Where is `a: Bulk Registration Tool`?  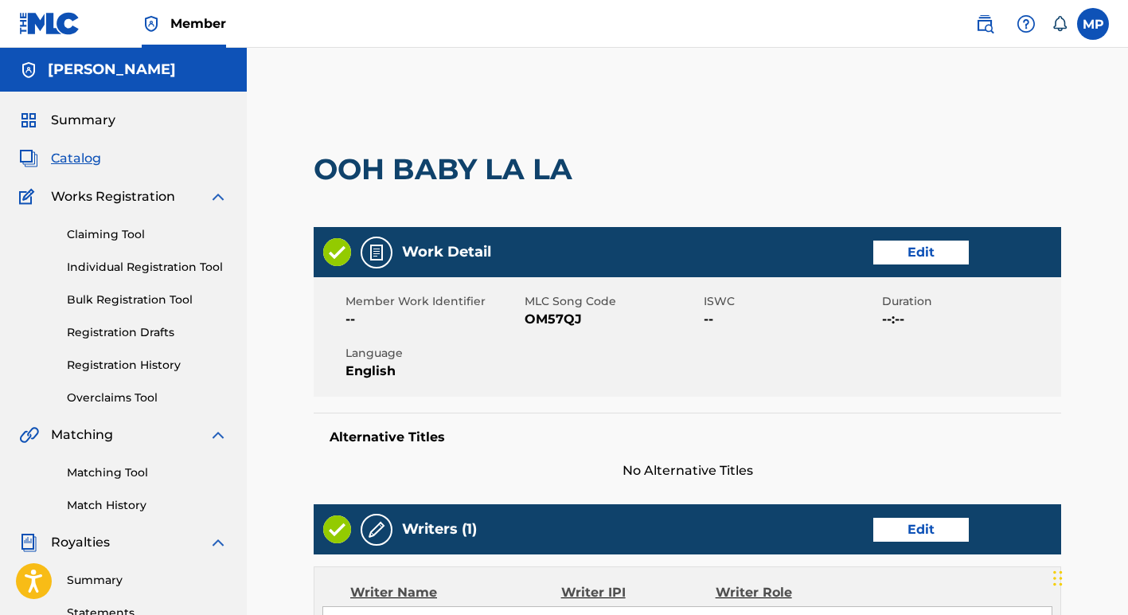
a: Bulk Registration Tool is located at coordinates (147, 299).